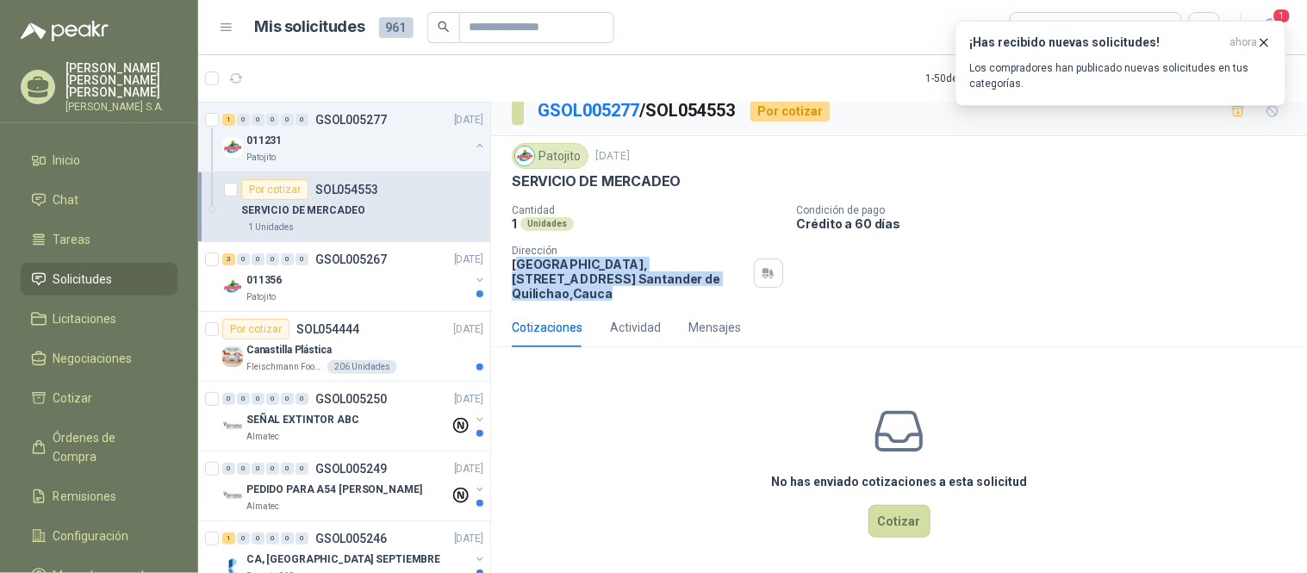 This screenshot has width=1307, height=573. What do you see at coordinates (99, 279) in the screenshot?
I see `a: Solicitudes` at bounding box center [99, 279].